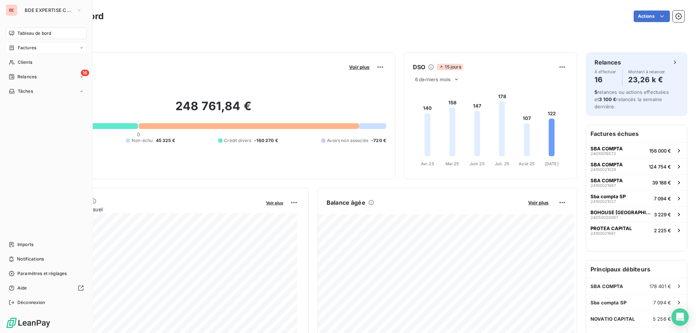 The image size is (696, 333). Describe the element at coordinates (611, 228) in the screenshot. I see `span: PROTEA CAPITAL` at that location.